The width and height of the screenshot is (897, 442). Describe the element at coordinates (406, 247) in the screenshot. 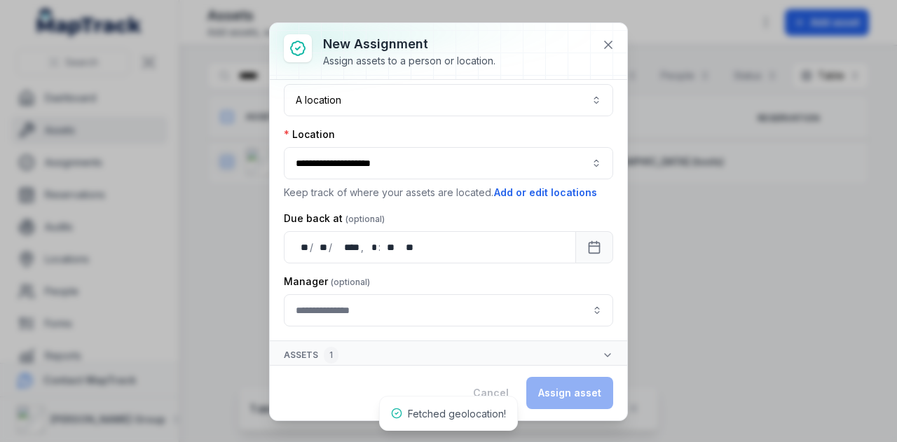

I see `div: am/pm,` at that location.